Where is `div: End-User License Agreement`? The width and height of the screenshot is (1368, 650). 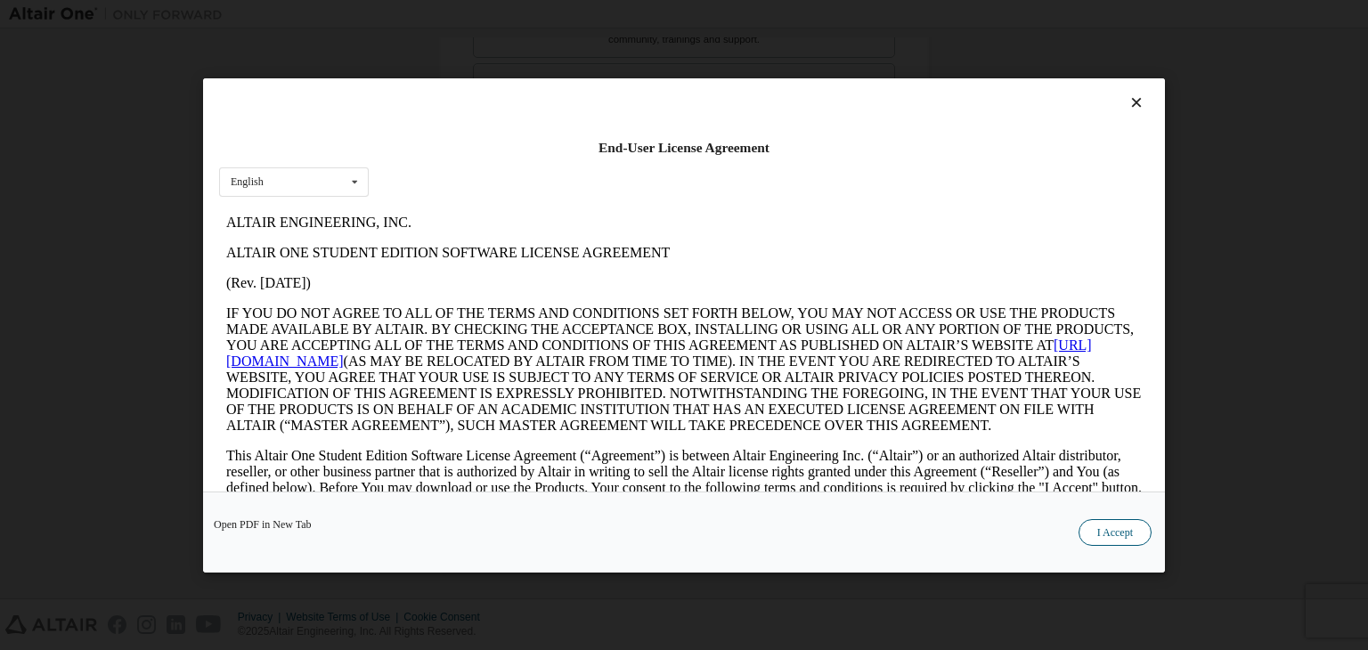
div: End-User License Agreement is located at coordinates (684, 148).